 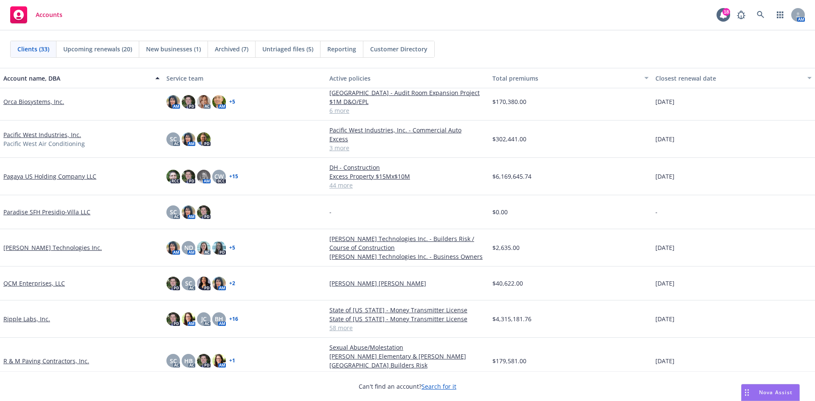 I want to click on div: Closest renewal date, so click(x=729, y=78).